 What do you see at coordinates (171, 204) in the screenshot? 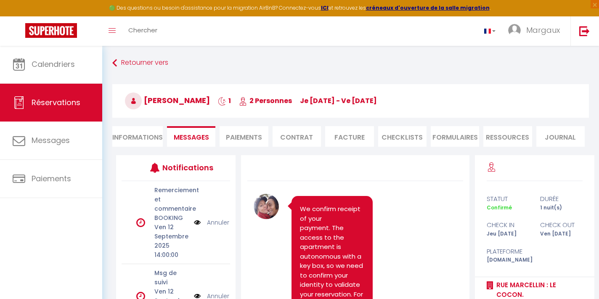
I see `p: Remerciement et commentaire BOOKING` at bounding box center [171, 204].